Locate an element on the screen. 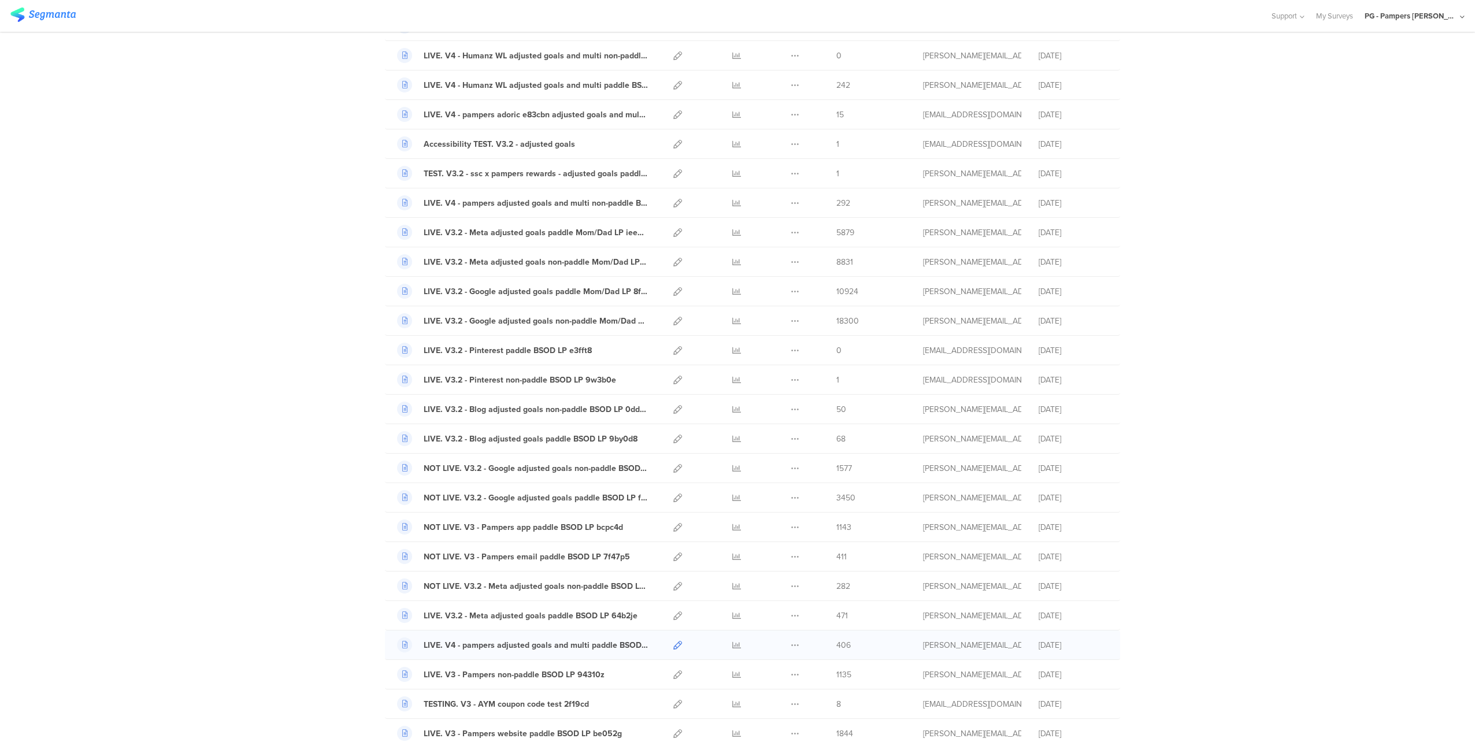 The width and height of the screenshot is (1475, 742). div: LIVE. V4 - pampers adjusted goals and multi non-paddle BSOD LP c5s842 is located at coordinates (536, 203).